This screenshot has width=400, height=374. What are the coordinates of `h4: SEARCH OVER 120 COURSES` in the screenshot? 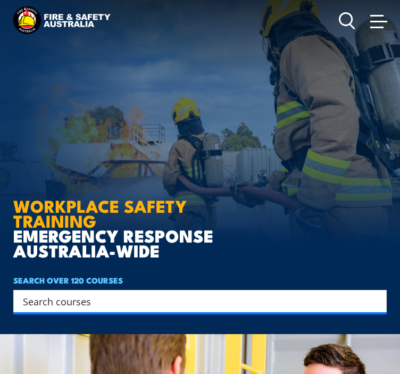 It's located at (200, 280).